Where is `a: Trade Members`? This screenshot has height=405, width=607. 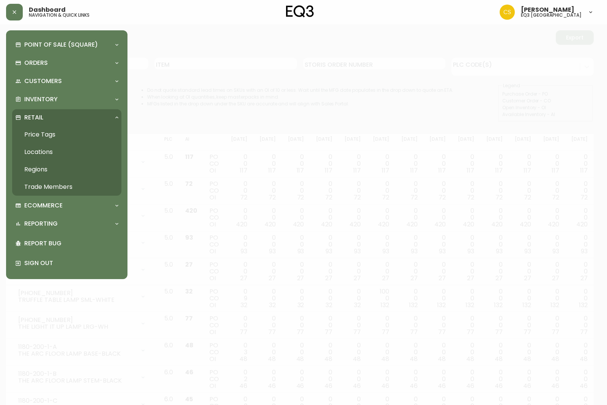
a: Trade Members is located at coordinates (67, 187).